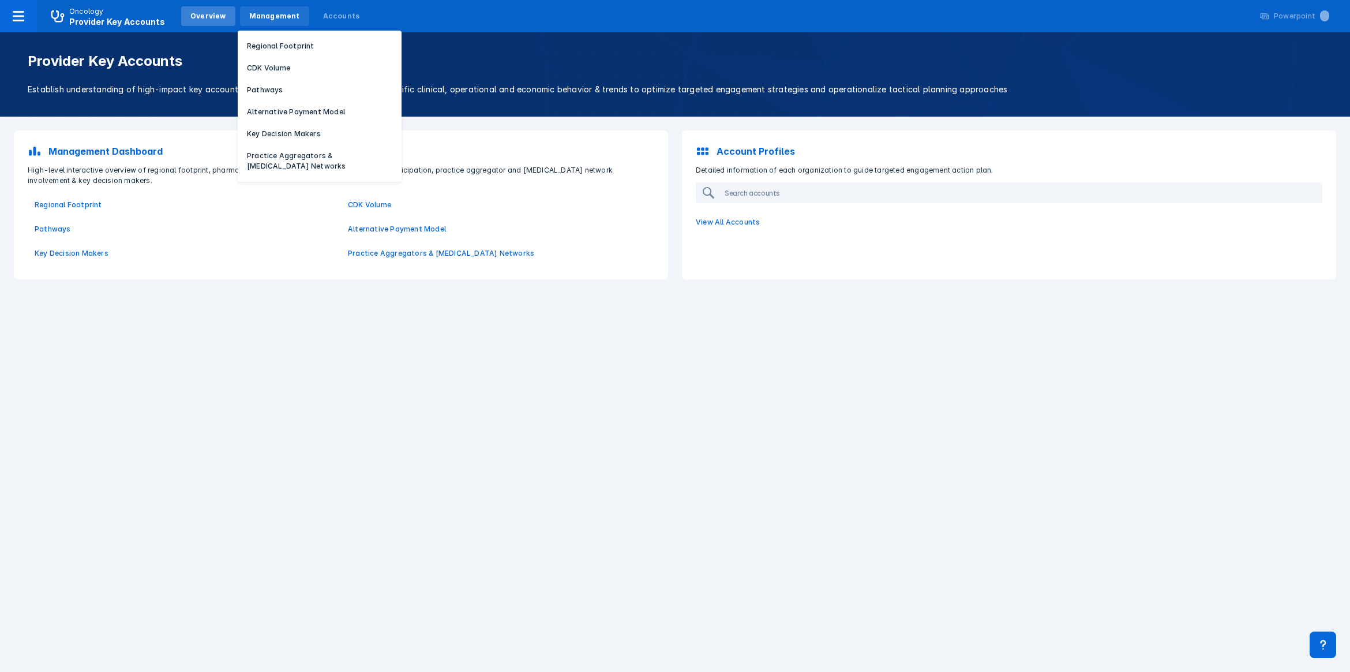 The height and width of the screenshot is (672, 1350). What do you see at coordinates (756, 151) in the screenshot?
I see `p: Account Profiles` at bounding box center [756, 151].